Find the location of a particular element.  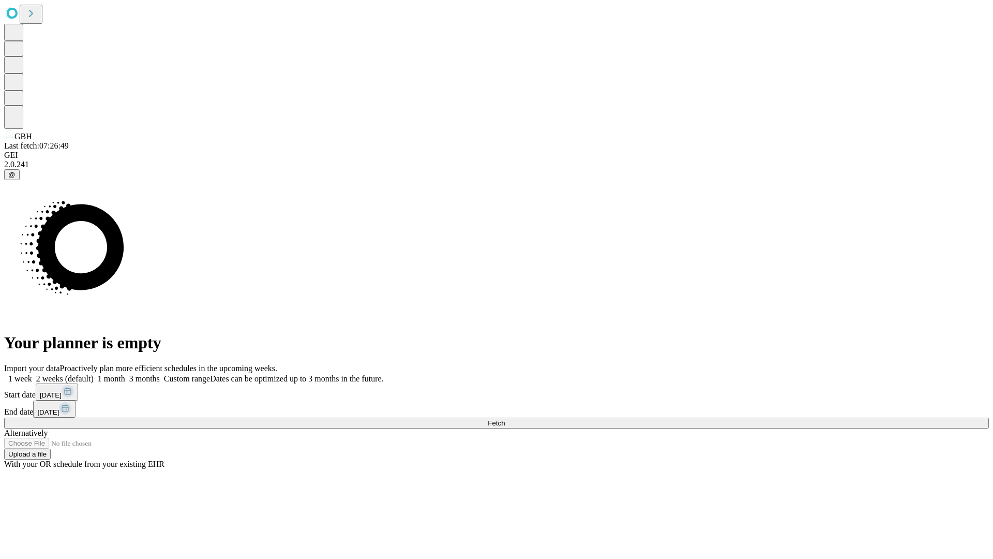

span: Fetch is located at coordinates (496, 423).